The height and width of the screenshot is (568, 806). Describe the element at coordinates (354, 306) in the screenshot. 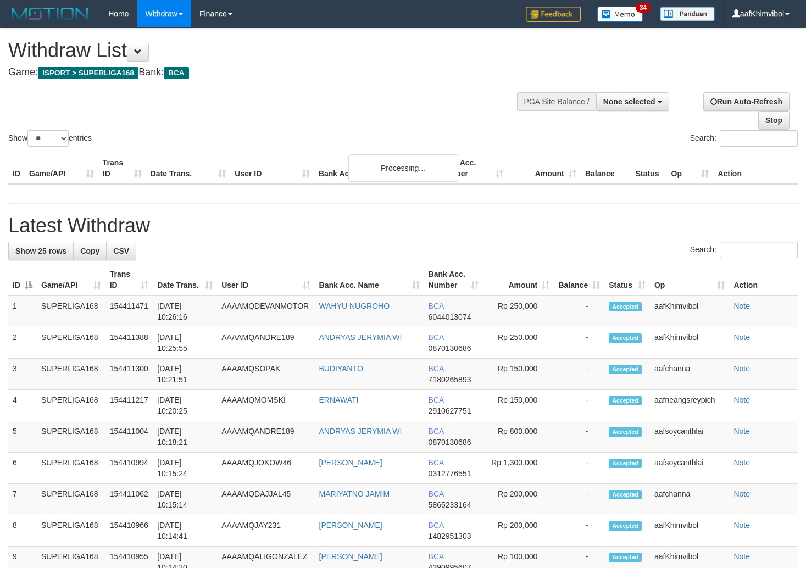

I see `a: WAHYU NUGROHO` at that location.